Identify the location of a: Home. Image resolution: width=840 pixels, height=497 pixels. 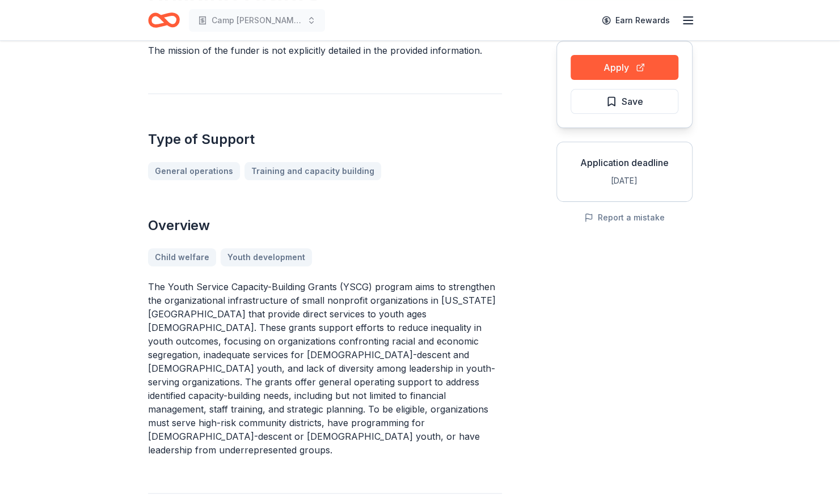
(164, 20).